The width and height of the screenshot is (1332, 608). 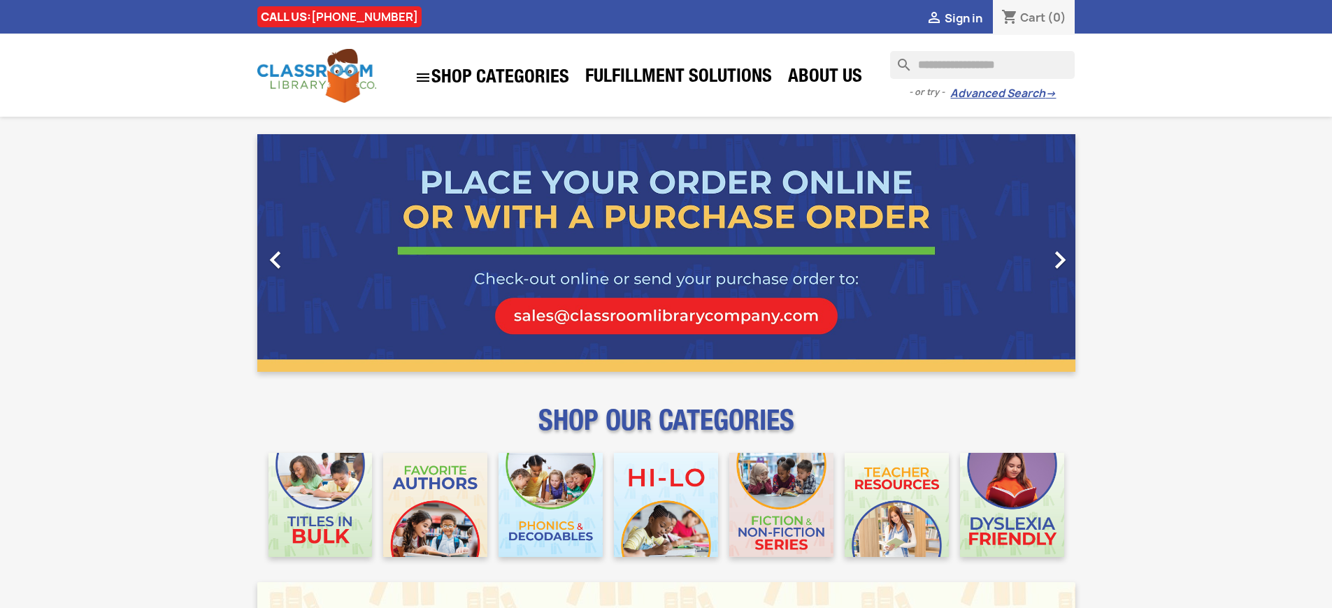 What do you see at coordinates (896, 505) in the screenshot?
I see `img: CLC_Teacher_Resources_Mobile.jpg` at bounding box center [896, 505].